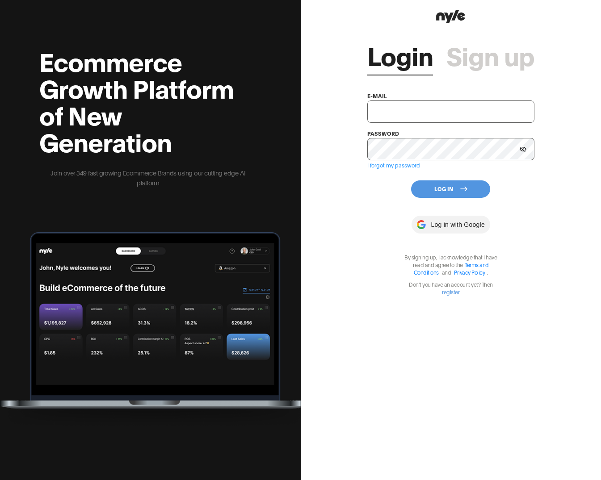 Image resolution: width=601 pixels, height=480 pixels. What do you see at coordinates (451, 288) in the screenshot?
I see `p: Don't you have an account yet? Then` at bounding box center [451, 288].